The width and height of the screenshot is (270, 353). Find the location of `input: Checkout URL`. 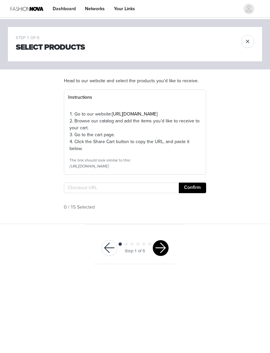

input: Checkout URL is located at coordinates (121, 188).